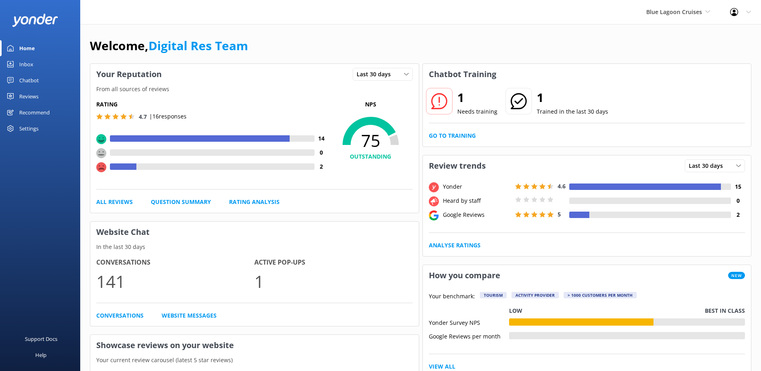 The height and width of the screenshot is (371, 761). What do you see at coordinates (674, 12) in the screenshot?
I see `span: Blue Lagoon Cruises` at bounding box center [674, 12].